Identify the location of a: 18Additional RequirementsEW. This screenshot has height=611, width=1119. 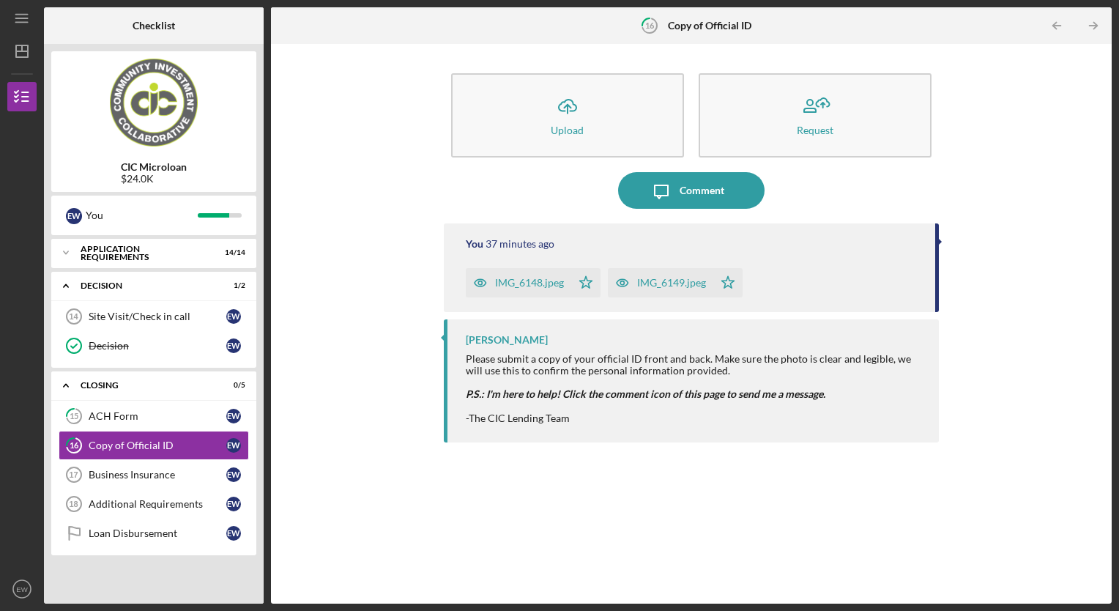
(154, 504).